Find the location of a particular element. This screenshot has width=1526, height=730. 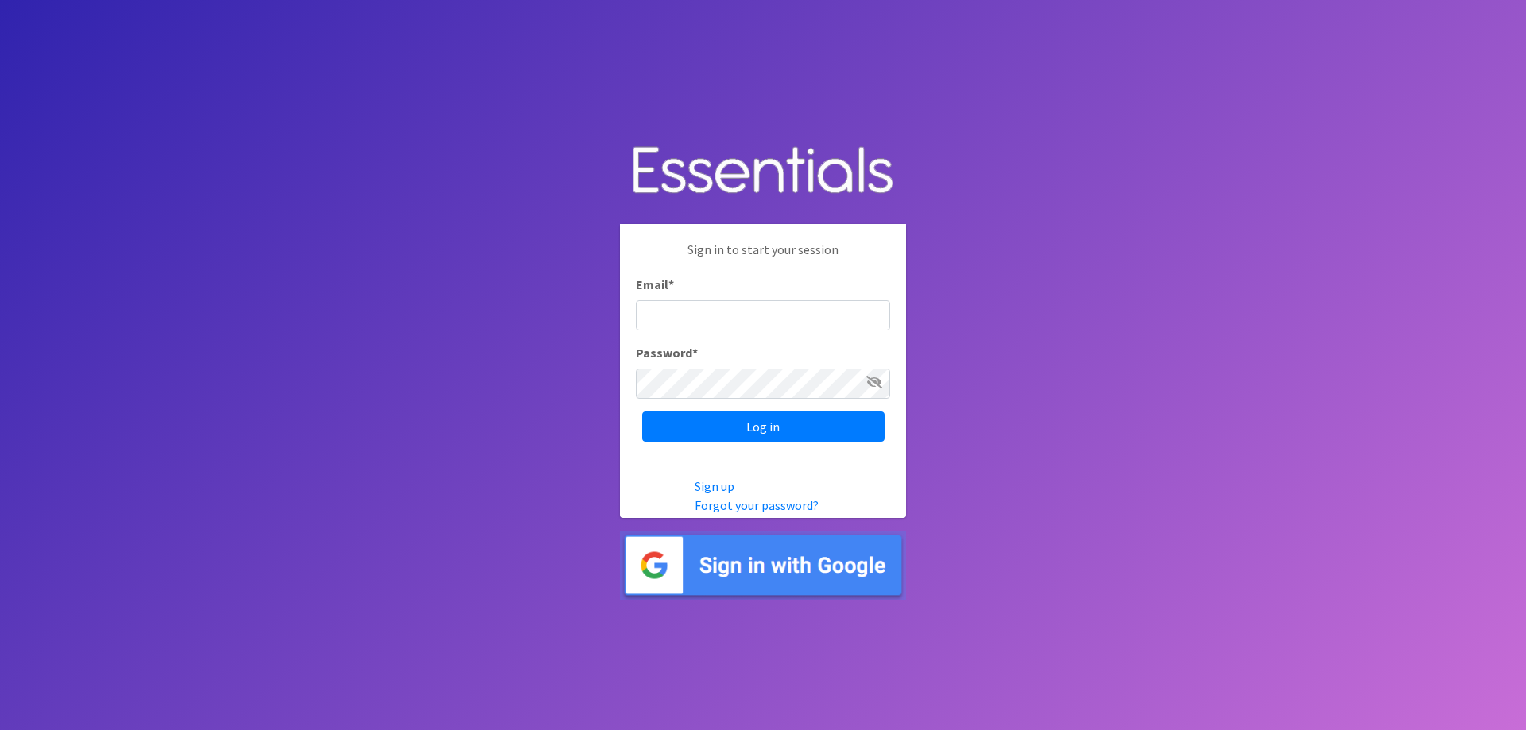

img: Sign in with Google is located at coordinates (763, 565).